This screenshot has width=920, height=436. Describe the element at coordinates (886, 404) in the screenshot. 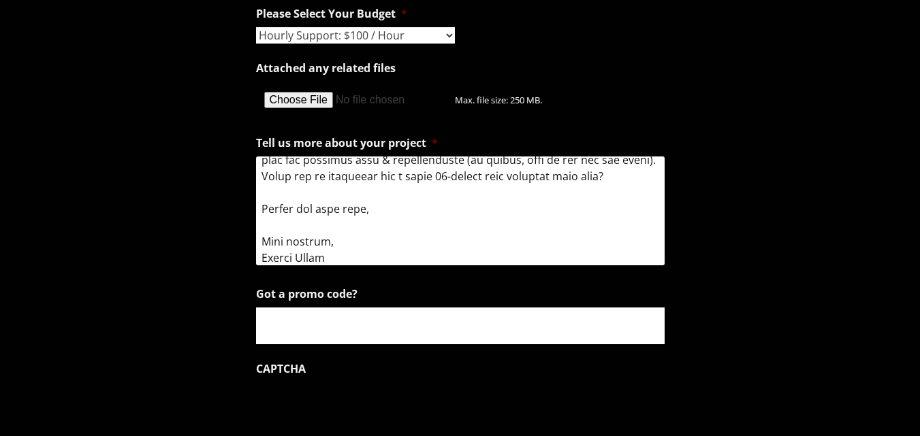

I see `div: Chat Widget` at that location.